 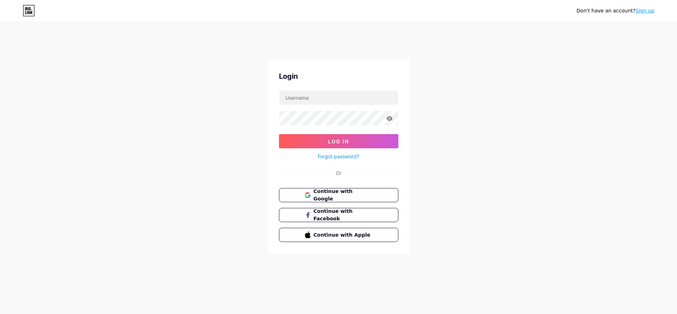 What do you see at coordinates (339, 235) in the screenshot?
I see `button: Continue with Apple` at bounding box center [339, 235].